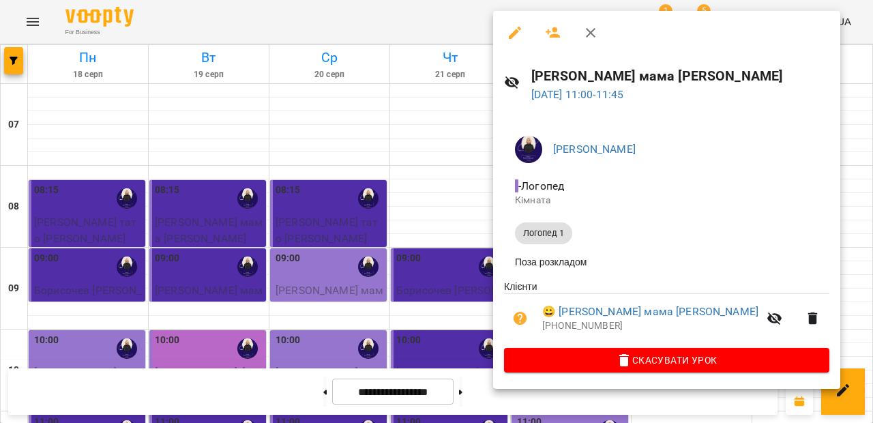  Describe the element at coordinates (529, 149) in the screenshot. I see `img: 8ce1b0d2bfd1d6dab678de8cba849d59.jpeg` at that location.